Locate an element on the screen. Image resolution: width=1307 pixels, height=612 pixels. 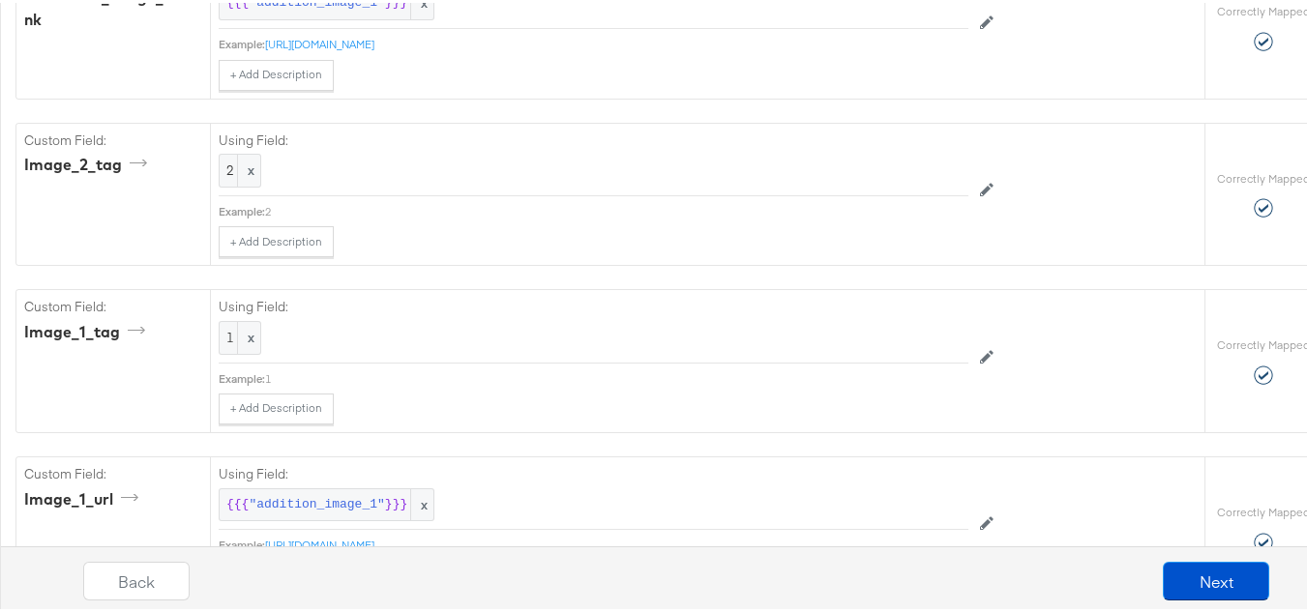
div: 2 is located at coordinates (616, 209).